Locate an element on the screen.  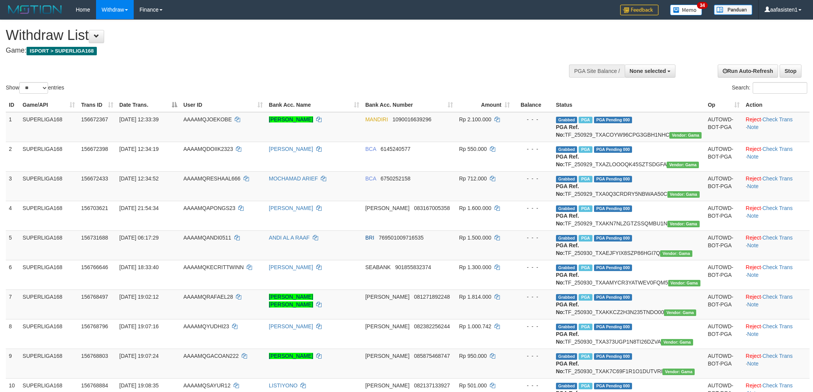
h1: Withdraw List is located at coordinates (270, 35).